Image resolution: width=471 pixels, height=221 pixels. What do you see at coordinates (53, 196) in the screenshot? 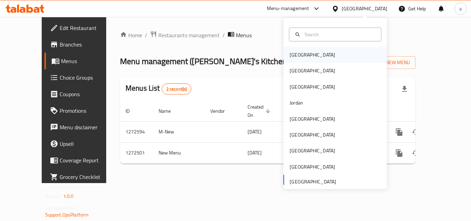
I see `span: Version:` at bounding box center [53, 196].